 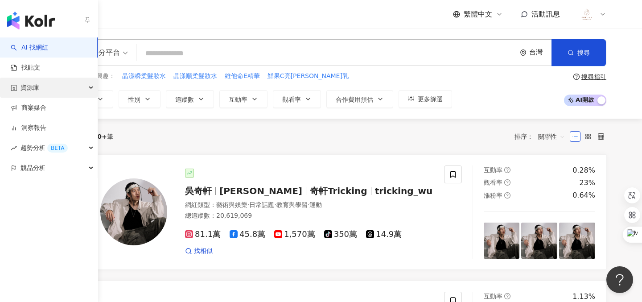 I want to click on span: 漲粉率, so click(x=493, y=195).